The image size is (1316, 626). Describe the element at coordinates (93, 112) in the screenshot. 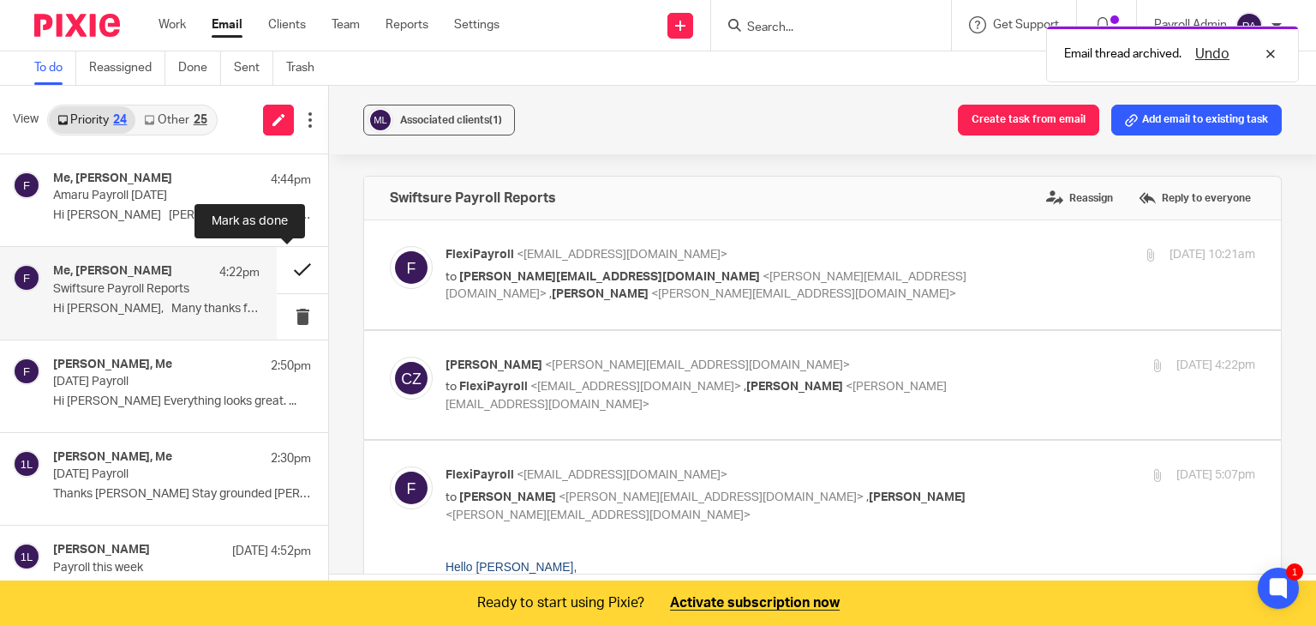

I see `span: AMSL-NET Payrolls` at that location.